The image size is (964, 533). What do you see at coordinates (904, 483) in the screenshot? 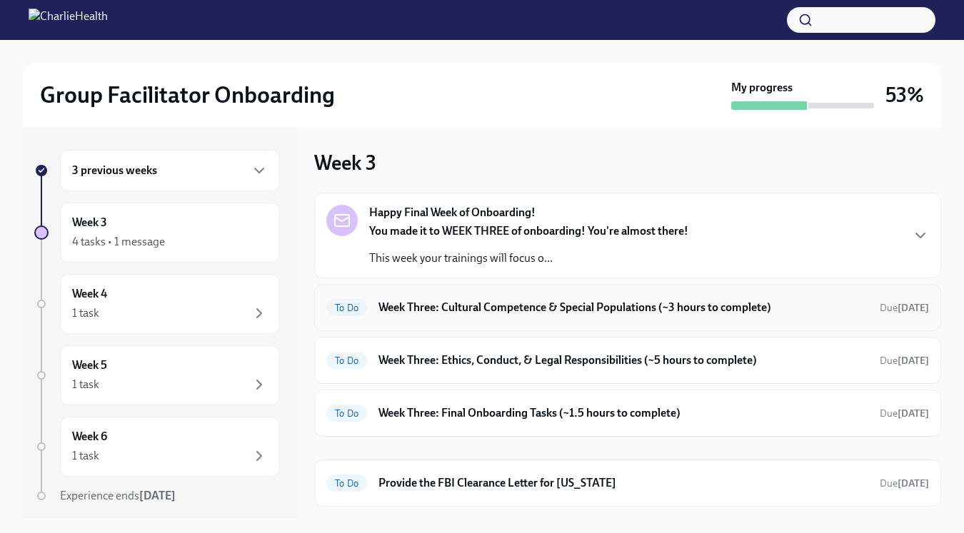
I see `span: September 16th, 2025 10:00` at bounding box center [904, 483].